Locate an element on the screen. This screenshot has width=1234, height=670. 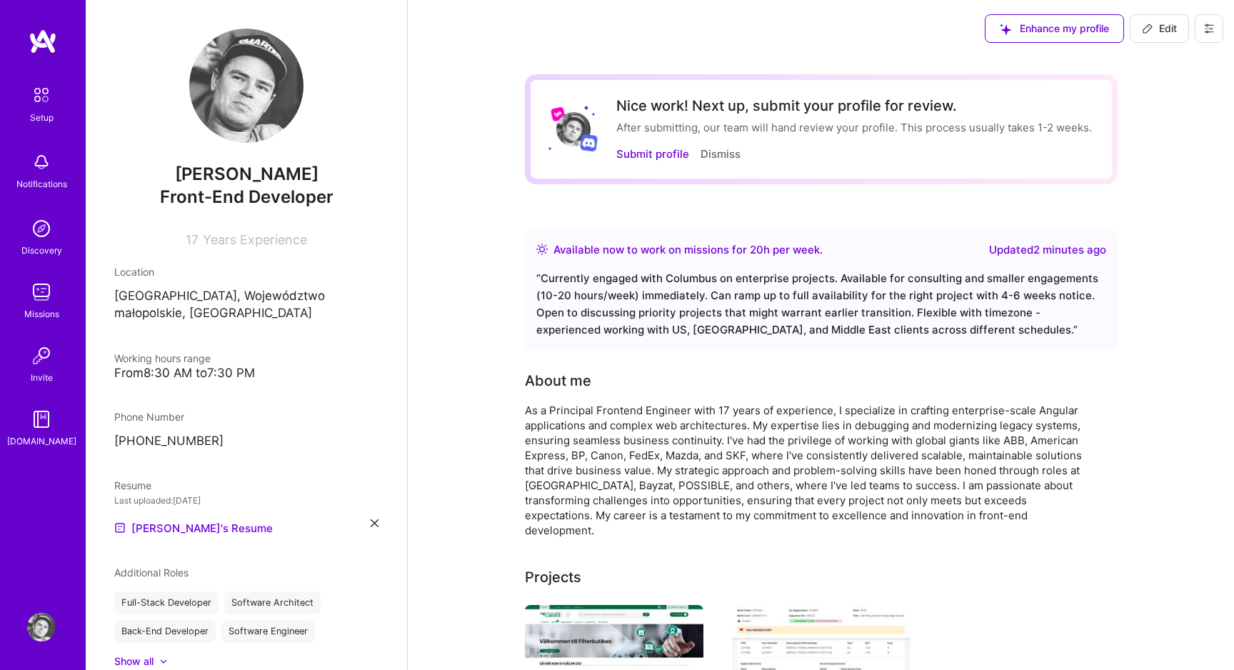
span: 17 is located at coordinates (192, 239).